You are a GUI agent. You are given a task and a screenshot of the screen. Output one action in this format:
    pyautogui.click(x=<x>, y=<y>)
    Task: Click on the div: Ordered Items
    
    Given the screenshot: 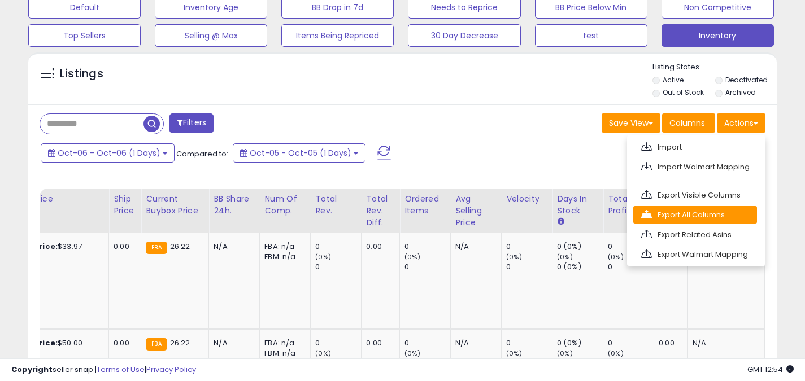 What is the action you would take?
    pyautogui.click(x=425, y=205)
    